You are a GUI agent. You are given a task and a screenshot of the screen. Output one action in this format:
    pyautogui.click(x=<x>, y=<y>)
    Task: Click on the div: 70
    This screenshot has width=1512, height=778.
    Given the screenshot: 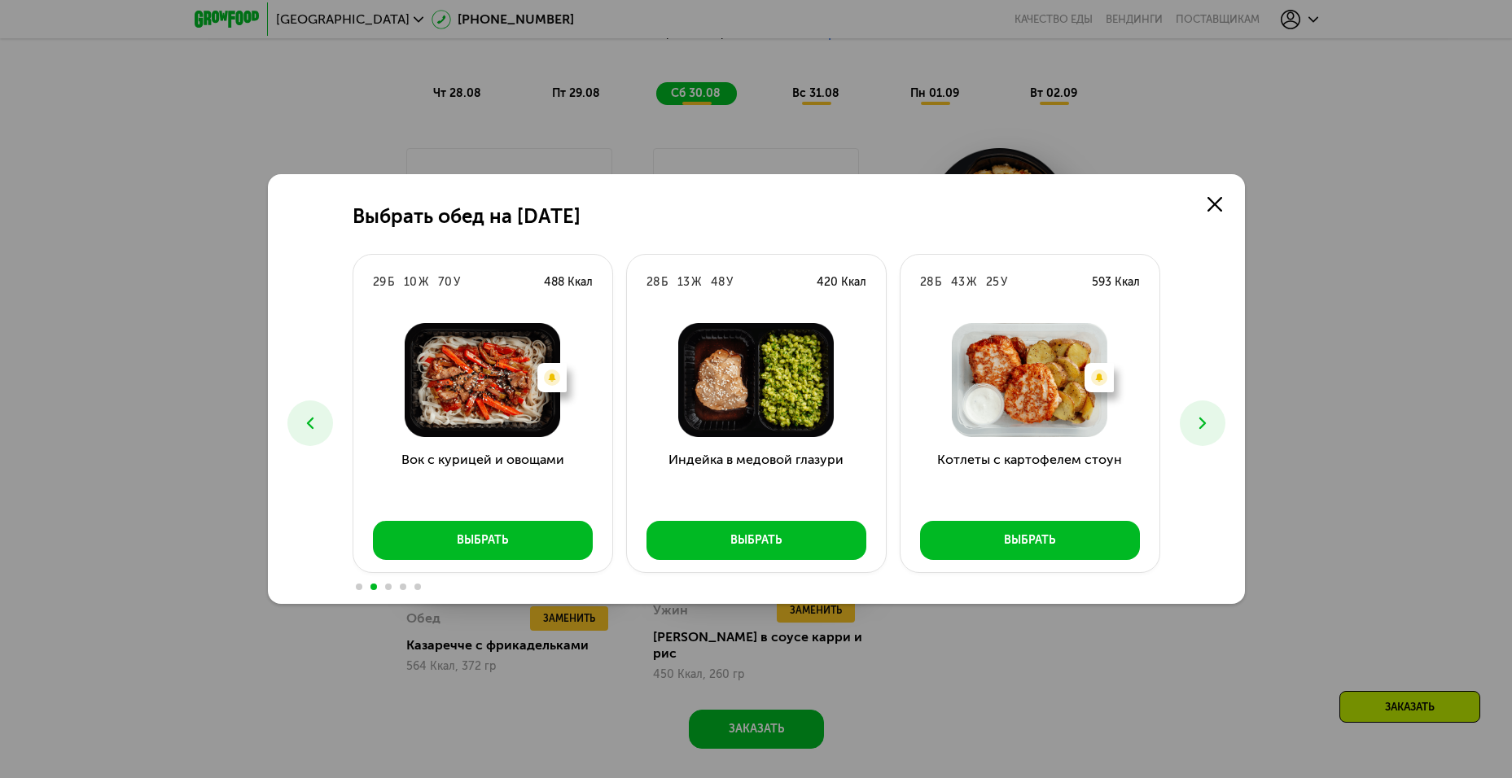 What is the action you would take?
    pyautogui.click(x=445, y=282)
    